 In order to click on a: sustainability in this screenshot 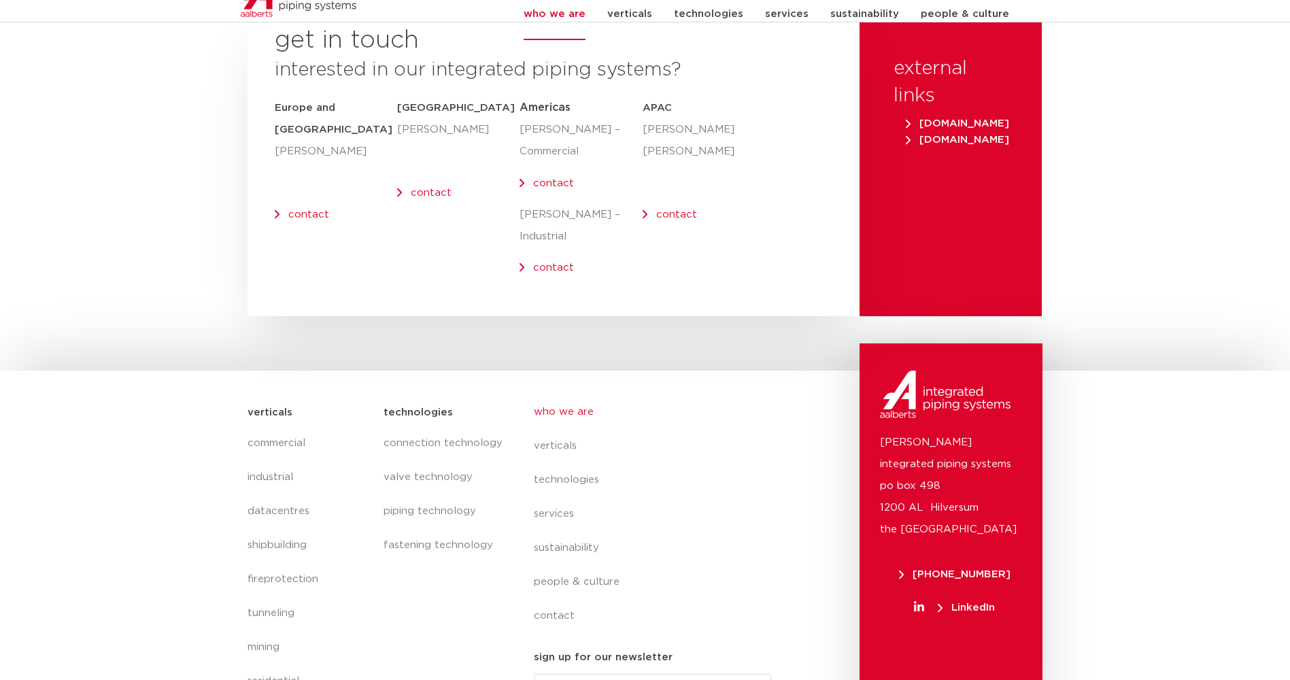, I will do `click(659, 548)`.